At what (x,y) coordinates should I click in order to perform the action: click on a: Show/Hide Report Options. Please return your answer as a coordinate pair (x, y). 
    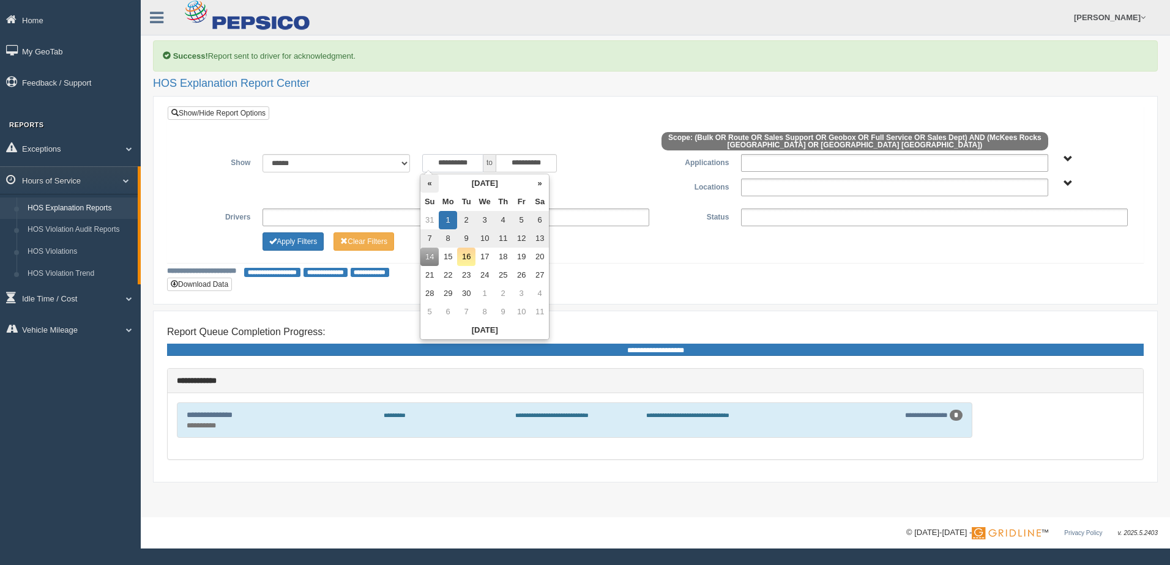
    Looking at the image, I should click on (218, 113).